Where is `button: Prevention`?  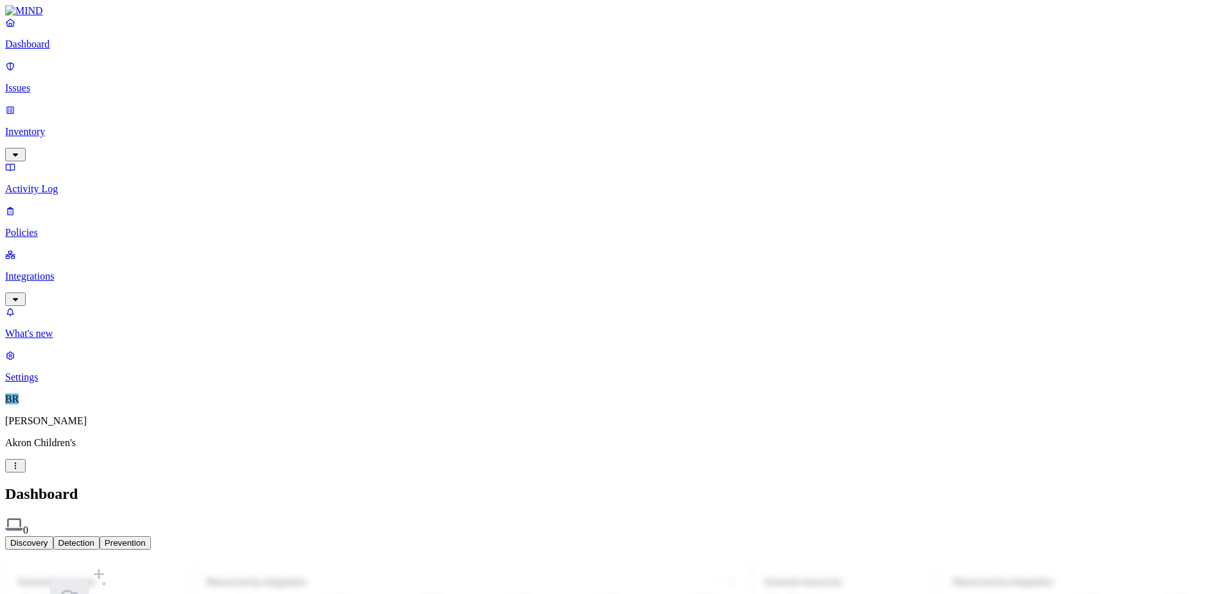 button: Prevention is located at coordinates (125, 542).